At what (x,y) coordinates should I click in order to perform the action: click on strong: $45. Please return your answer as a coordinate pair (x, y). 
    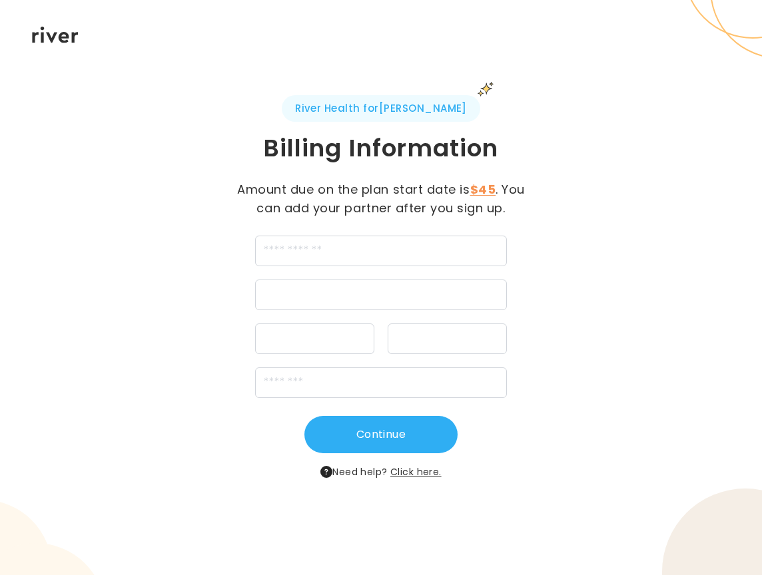
    Looking at the image, I should click on (483, 189).